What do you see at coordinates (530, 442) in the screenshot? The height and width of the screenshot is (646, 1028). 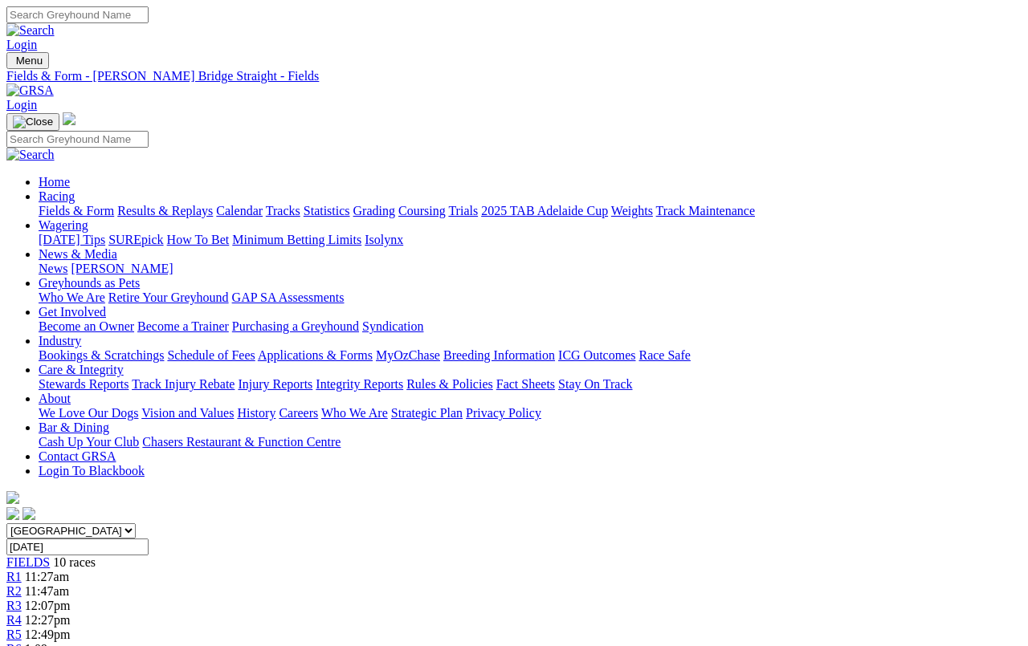 I see `div: Bar & Dining` at bounding box center [530, 442].